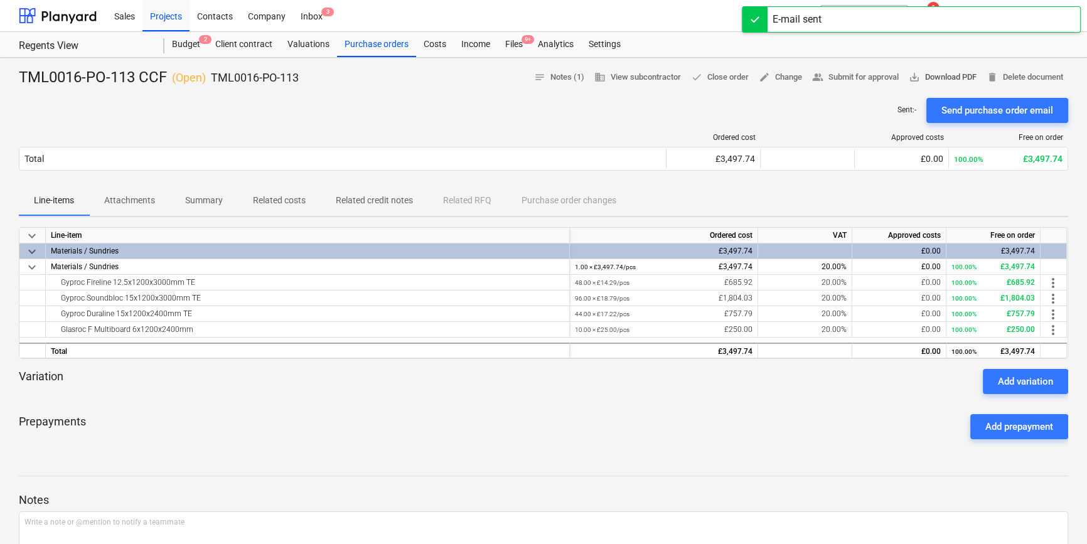 The height and width of the screenshot is (544, 1087). Describe the element at coordinates (41, 381) in the screenshot. I see `p: Variation` at that location.